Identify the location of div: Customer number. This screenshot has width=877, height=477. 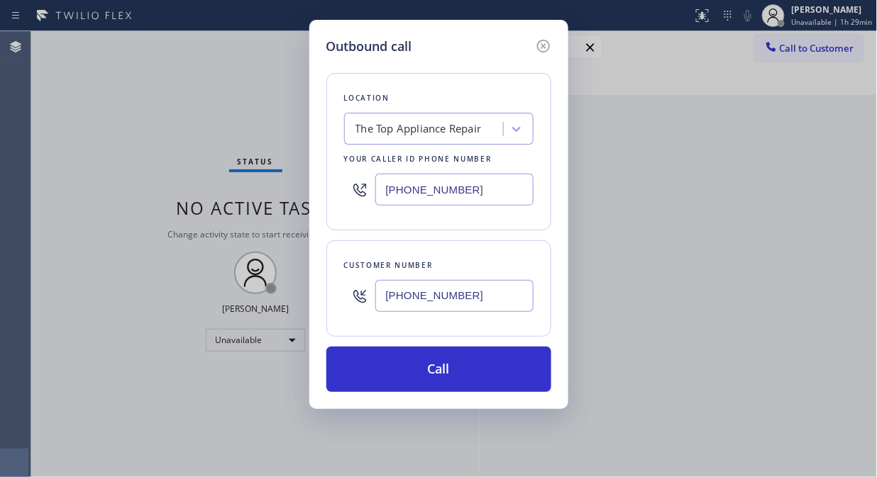
(438, 265).